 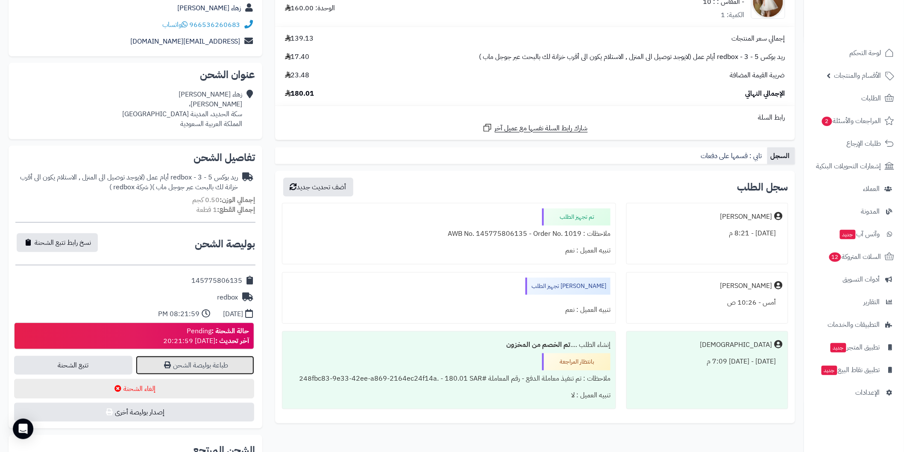 What do you see at coordinates (732, 156) in the screenshot?
I see `a: تابي : قسمها على دفعات` at bounding box center [732, 156].